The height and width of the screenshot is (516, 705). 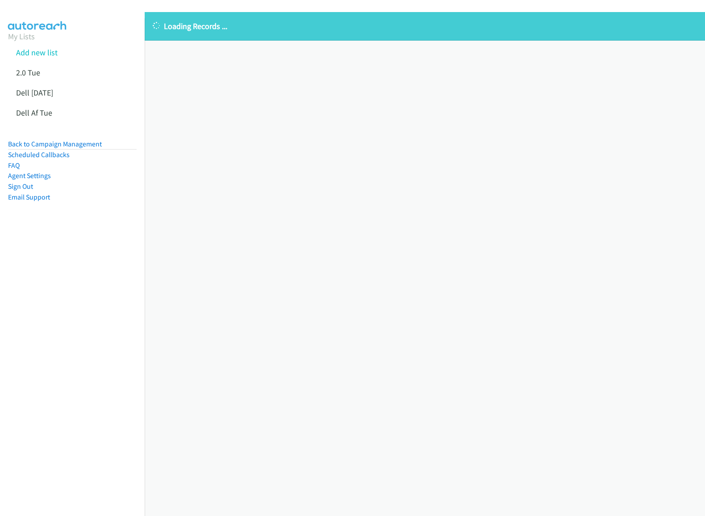 I want to click on a: Add new list, so click(x=37, y=52).